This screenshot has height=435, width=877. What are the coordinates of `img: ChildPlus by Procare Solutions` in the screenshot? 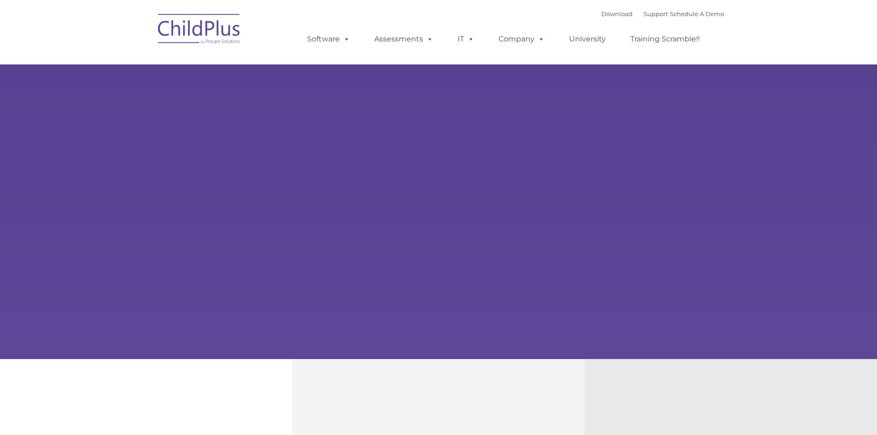 It's located at (199, 30).